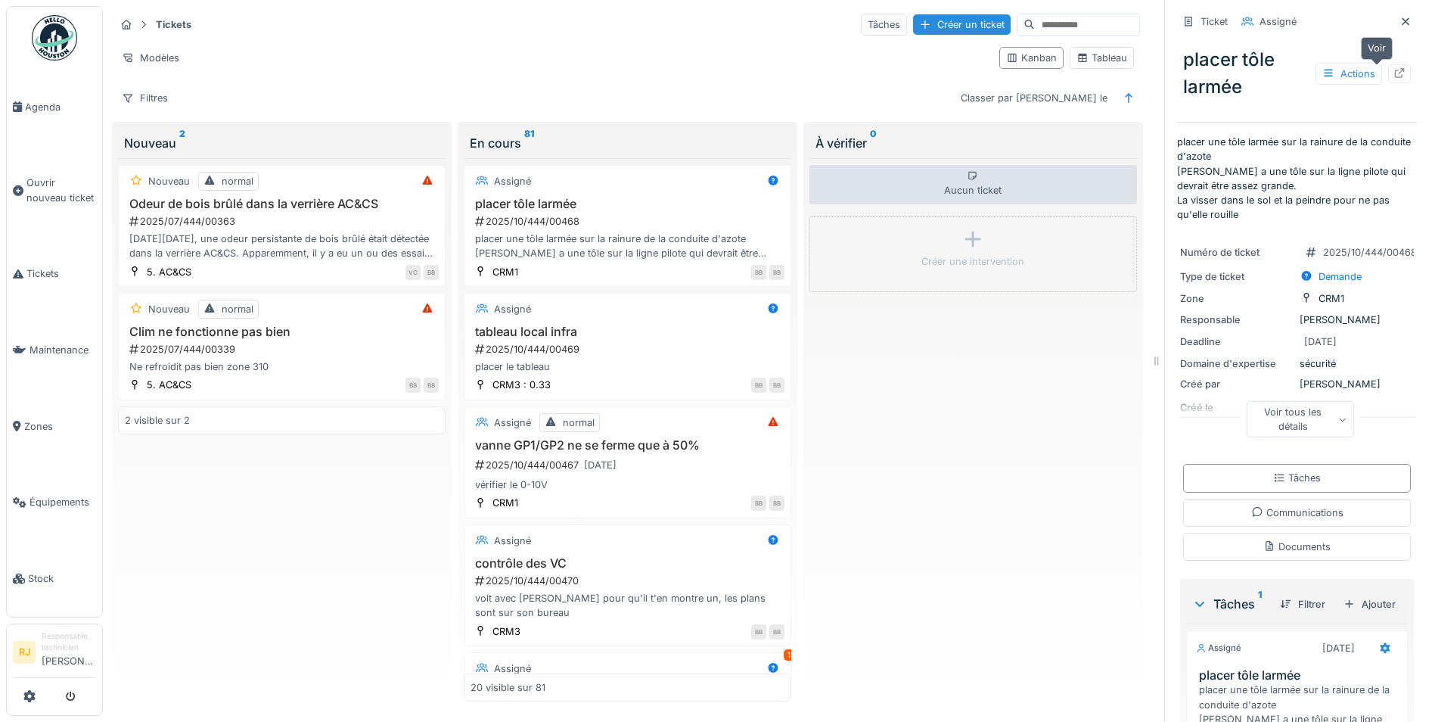 Image resolution: width=1435 pixels, height=722 pixels. I want to click on a: Tickets, so click(54, 274).